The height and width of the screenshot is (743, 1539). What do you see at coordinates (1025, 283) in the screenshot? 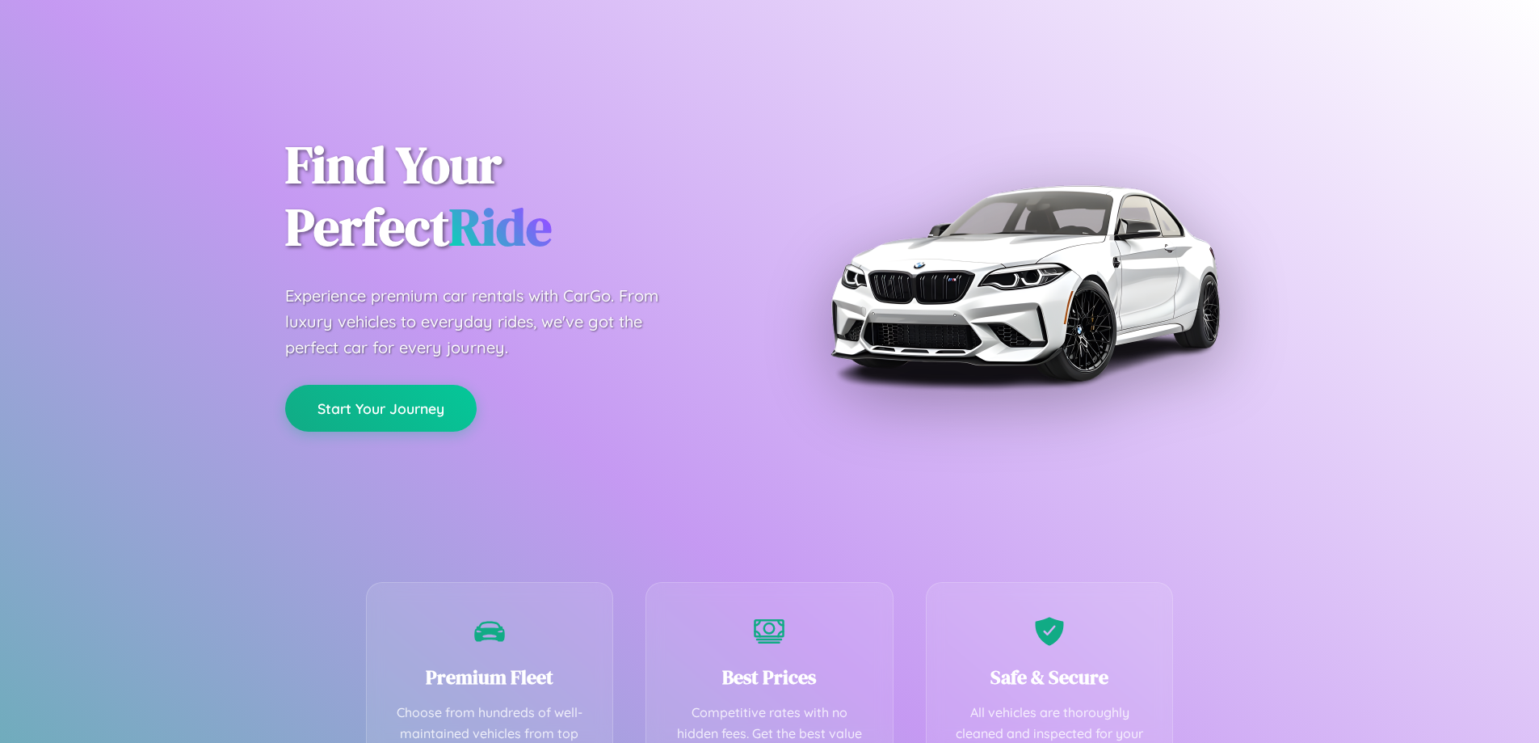
I see `img: Premium BMW car rental vehicle` at bounding box center [1025, 283].